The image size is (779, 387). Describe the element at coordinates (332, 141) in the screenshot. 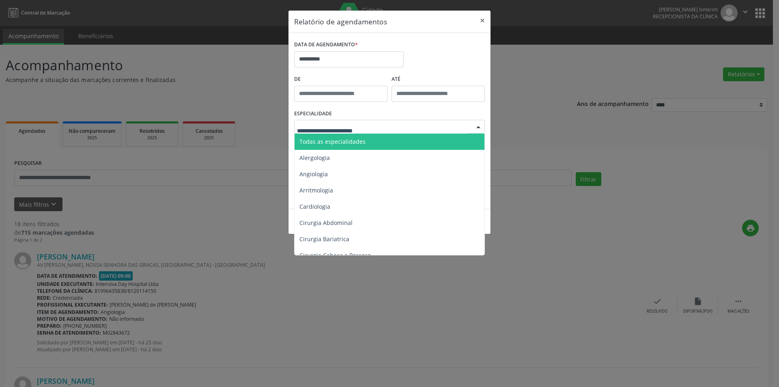

I see `span: Todas as especialidades` at that location.